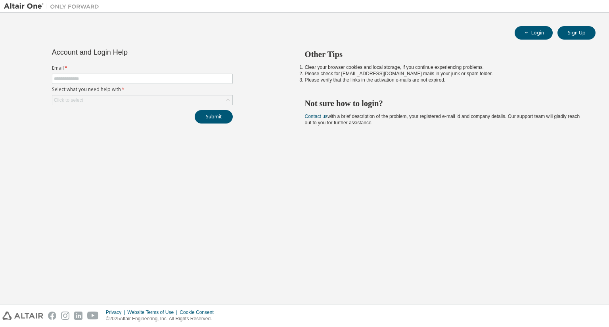 The height and width of the screenshot is (327, 609). Describe the element at coordinates (443, 103) in the screenshot. I see `h2: Not sure how to login?` at that location.